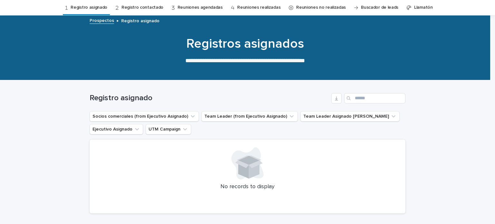  Describe the element at coordinates (247, 187) in the screenshot. I see `p: No records to display` at that location.